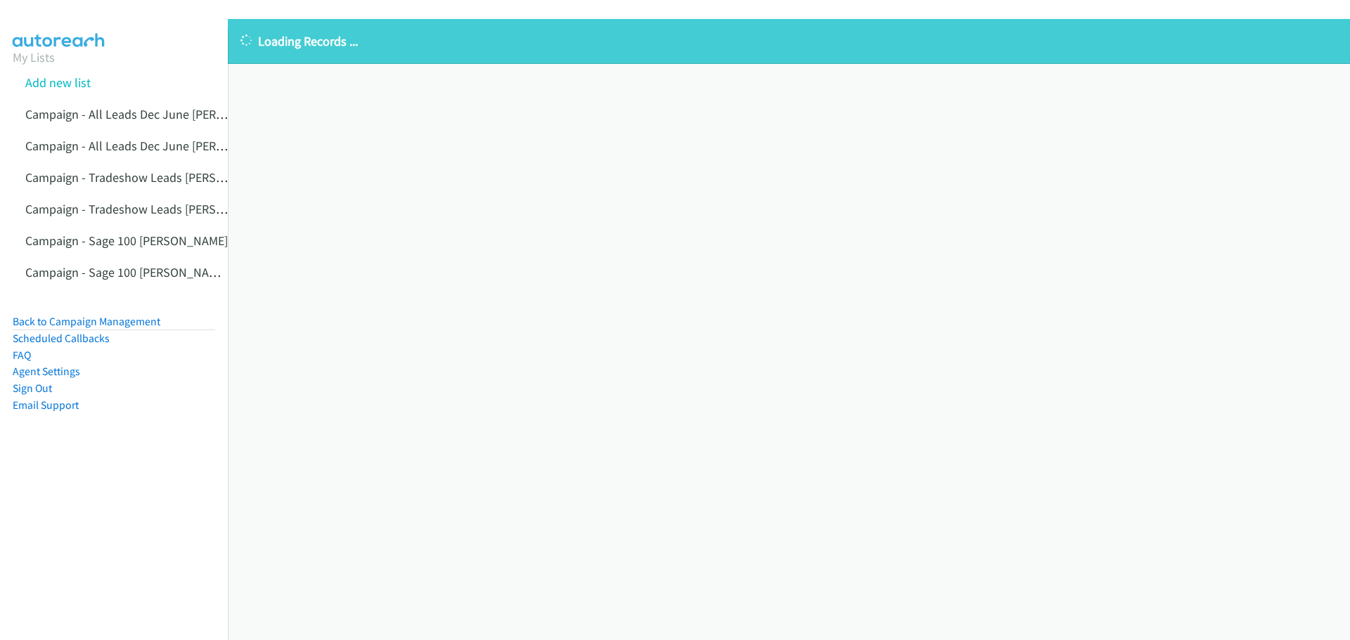  I want to click on a: Agent Settings, so click(46, 371).